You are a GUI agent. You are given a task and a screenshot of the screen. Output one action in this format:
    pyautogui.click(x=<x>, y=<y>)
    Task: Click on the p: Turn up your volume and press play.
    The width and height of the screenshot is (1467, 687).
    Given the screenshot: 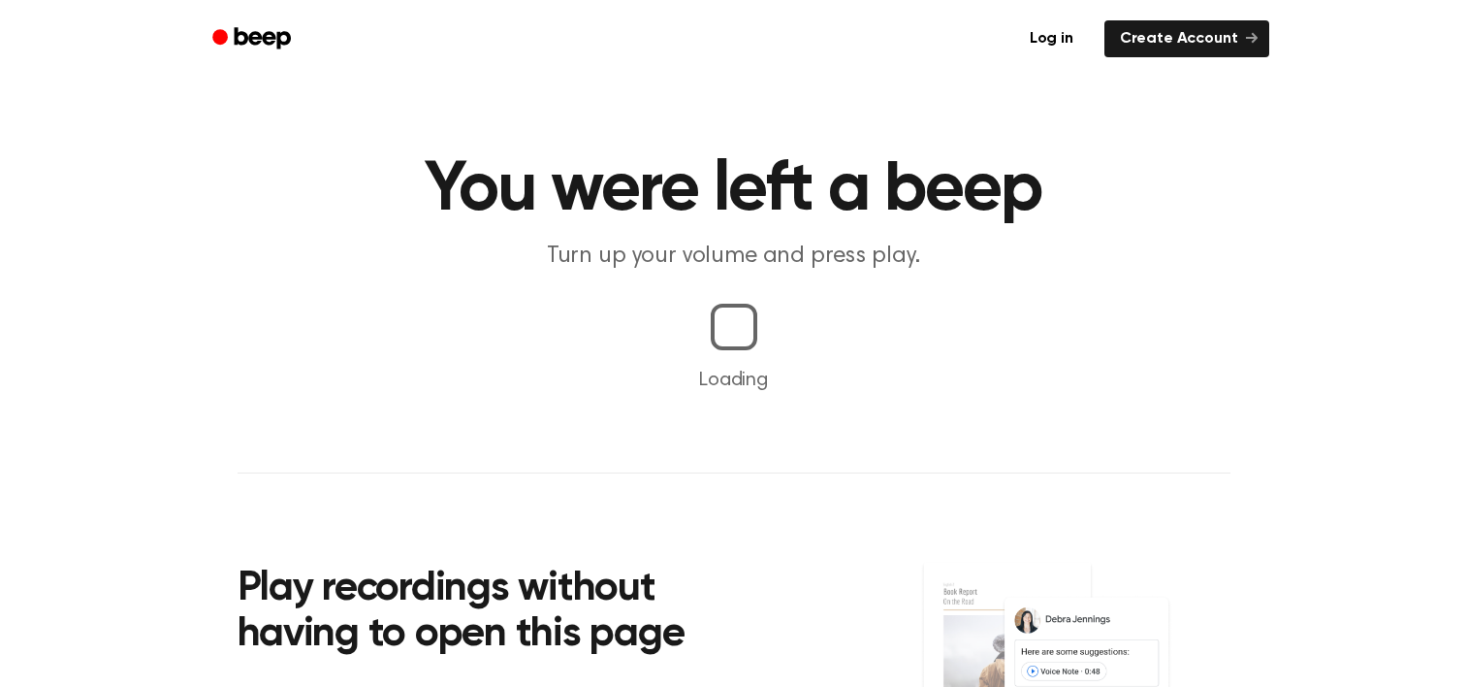 What is the action you would take?
    pyautogui.click(x=734, y=256)
    